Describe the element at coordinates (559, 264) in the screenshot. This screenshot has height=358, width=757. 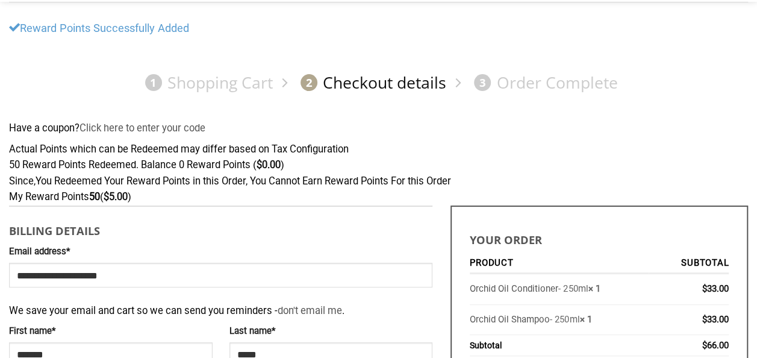
I see `th: Product` at that location.